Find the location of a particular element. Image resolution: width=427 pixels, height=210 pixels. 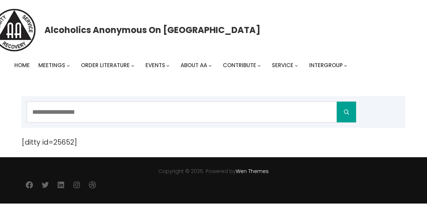

button: Intergroup submenu is located at coordinates (346, 65).